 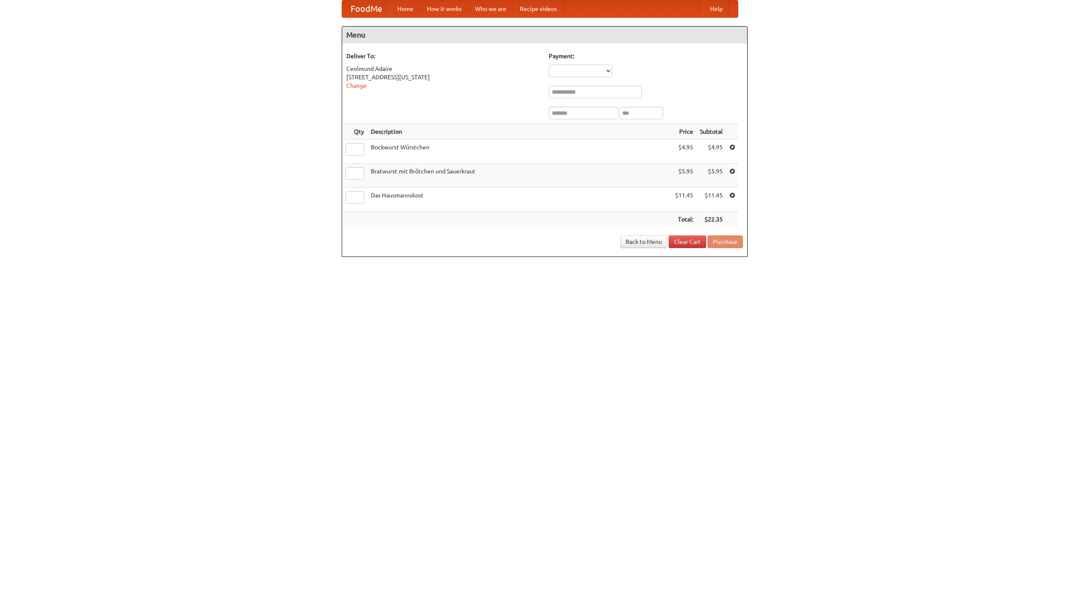 I want to click on h4: Menu, so click(x=545, y=35).